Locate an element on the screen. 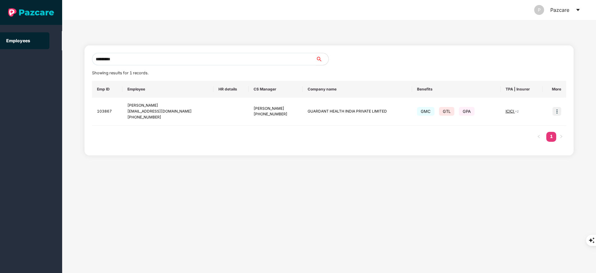 The image size is (596, 273). span: GPA is located at coordinates (466, 111).